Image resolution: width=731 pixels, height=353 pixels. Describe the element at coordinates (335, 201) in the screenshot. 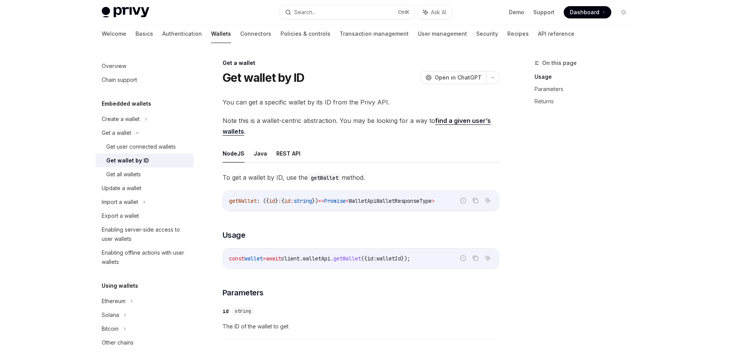

I see `span: Promise` at that location.